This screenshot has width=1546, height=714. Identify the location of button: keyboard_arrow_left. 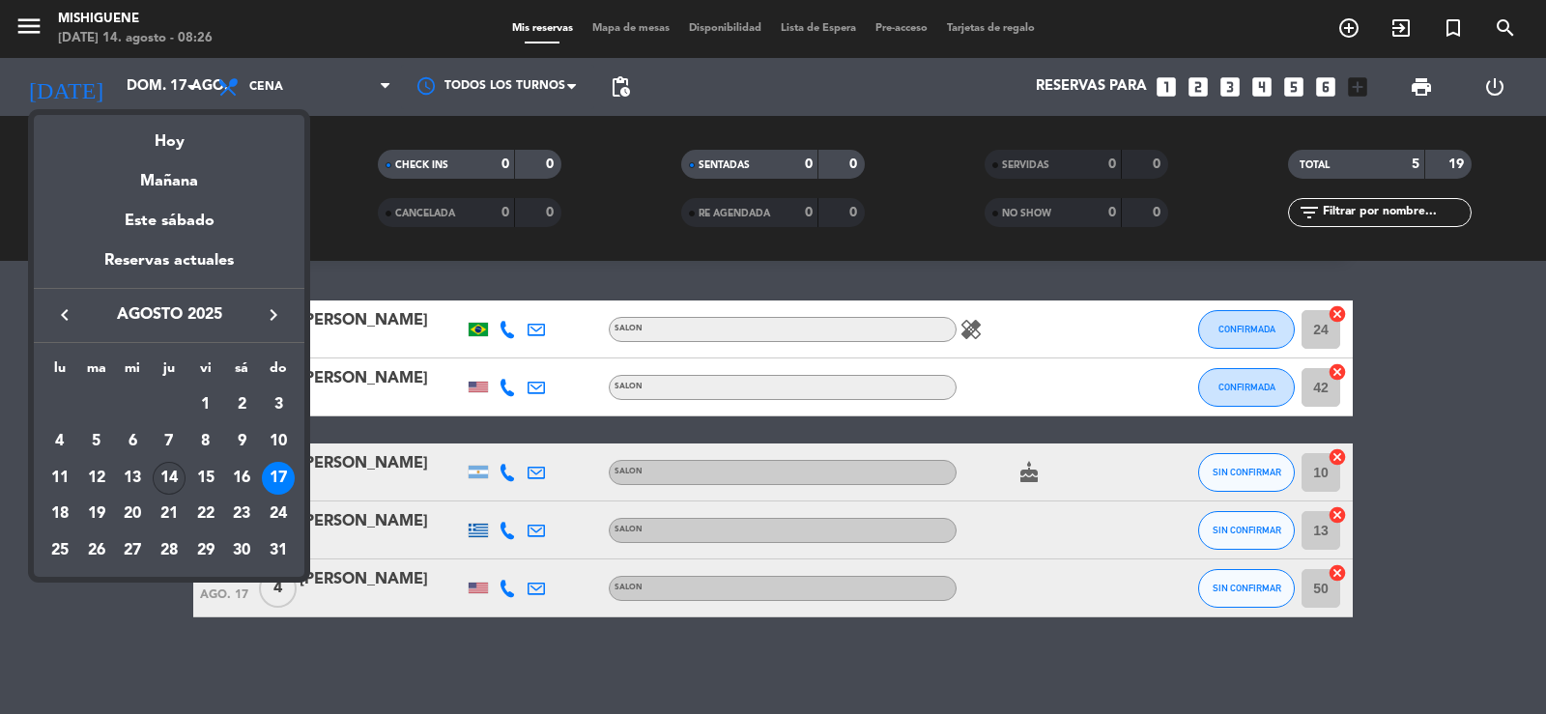
(65, 315).